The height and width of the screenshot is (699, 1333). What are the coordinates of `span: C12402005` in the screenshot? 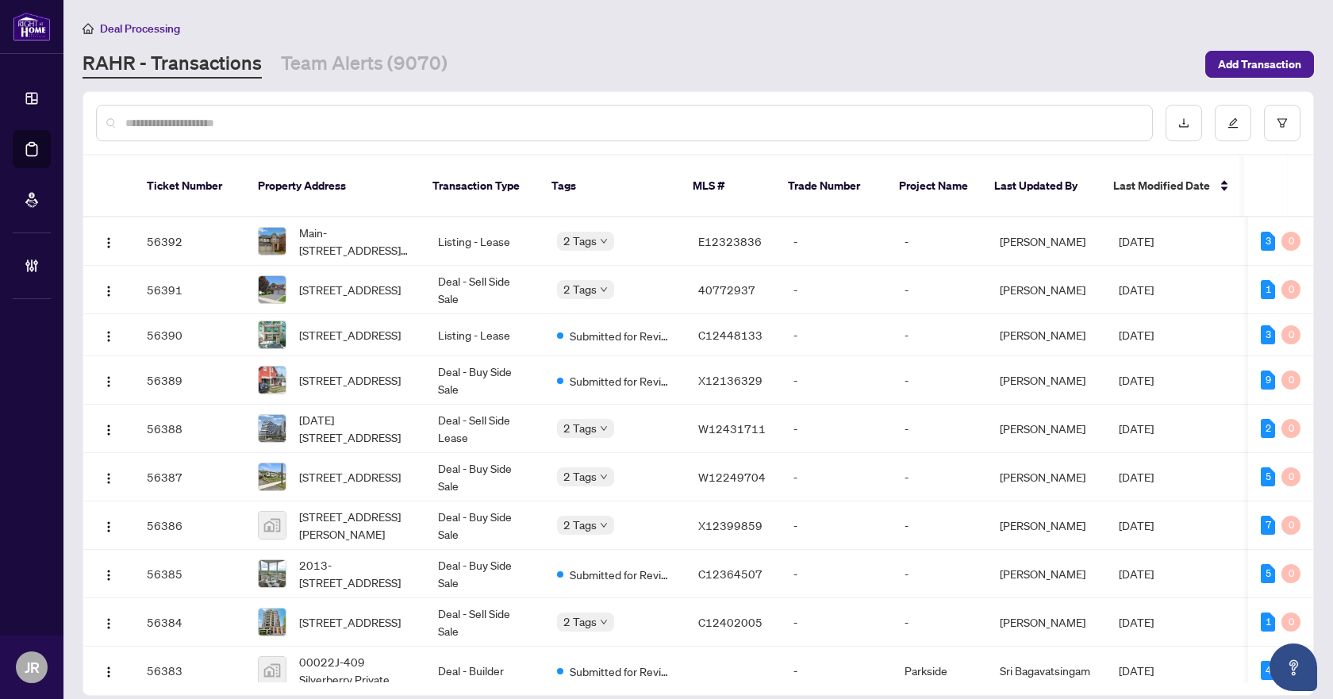 It's located at (730, 622).